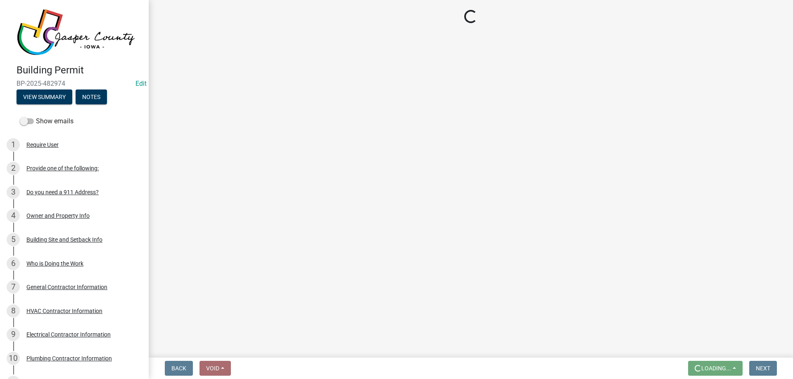 The image size is (793, 379). I want to click on div: 4, so click(13, 216).